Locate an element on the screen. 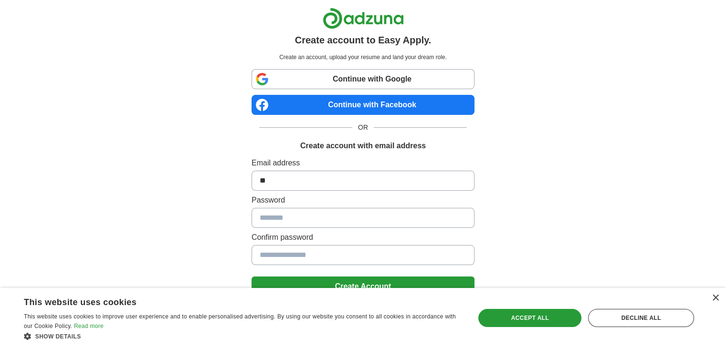 The image size is (726, 348). p: Create an account, upload your resume and land your dream role. is located at coordinates (363, 57).